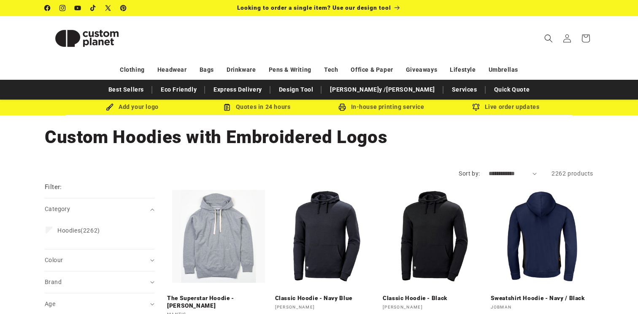 The height and width of the screenshot is (314, 638). I want to click on a: Sweatshirt Hoodie - Navy / Black, so click(542, 298).